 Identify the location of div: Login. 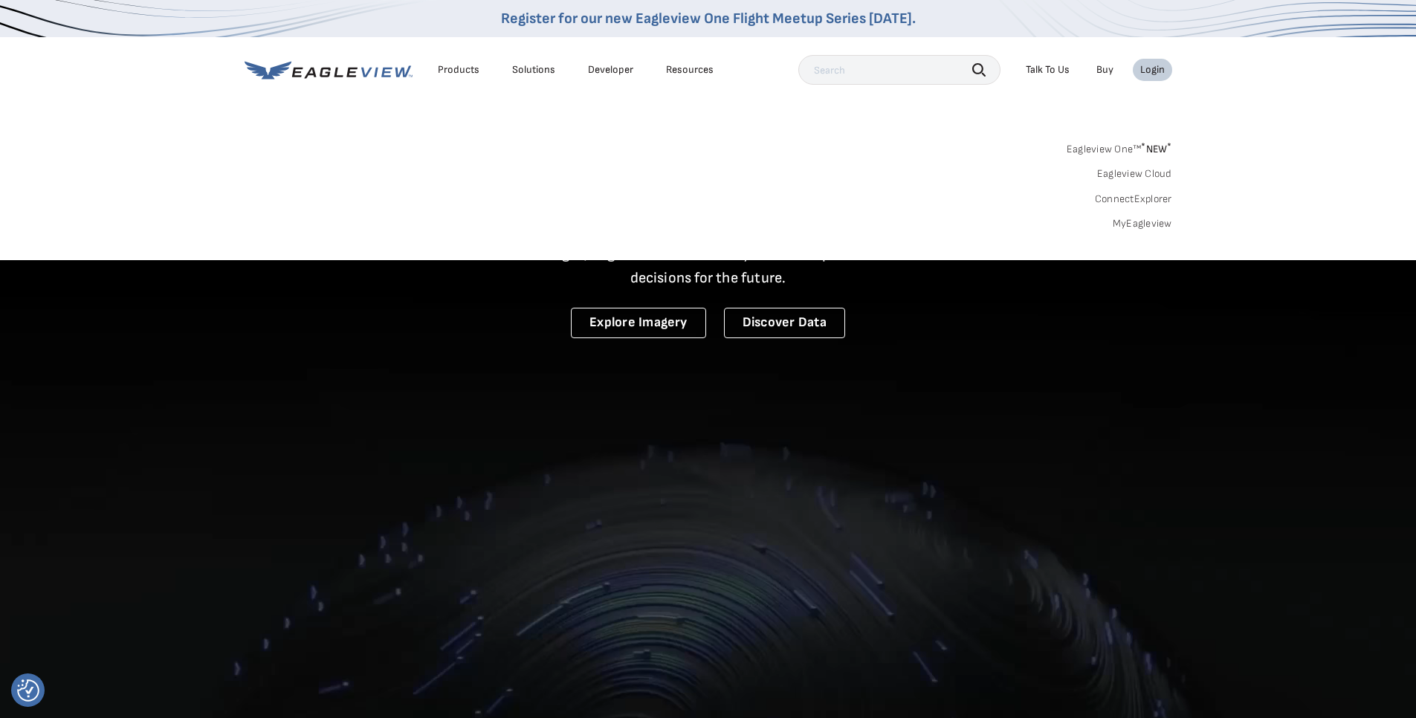
(1152, 70).